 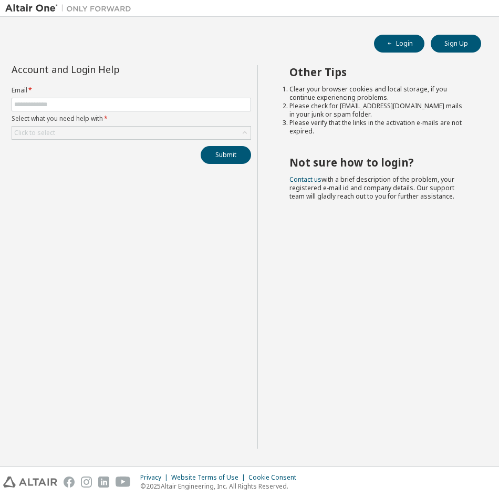 What do you see at coordinates (131, 90) in the screenshot?
I see `label: Email` at bounding box center [131, 90].